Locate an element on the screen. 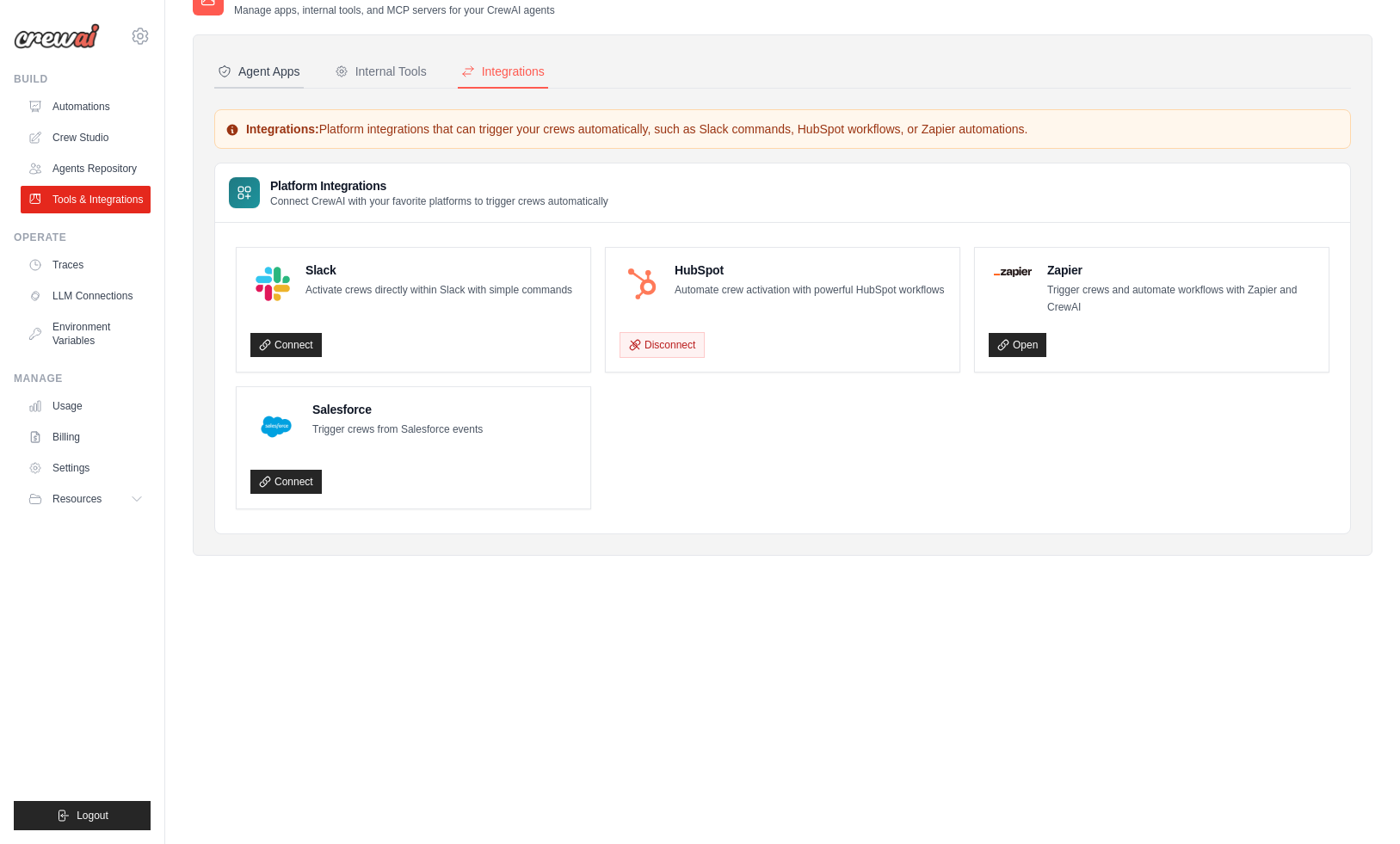 The width and height of the screenshot is (1400, 844). img: Slack Logo is located at coordinates (273, 284).